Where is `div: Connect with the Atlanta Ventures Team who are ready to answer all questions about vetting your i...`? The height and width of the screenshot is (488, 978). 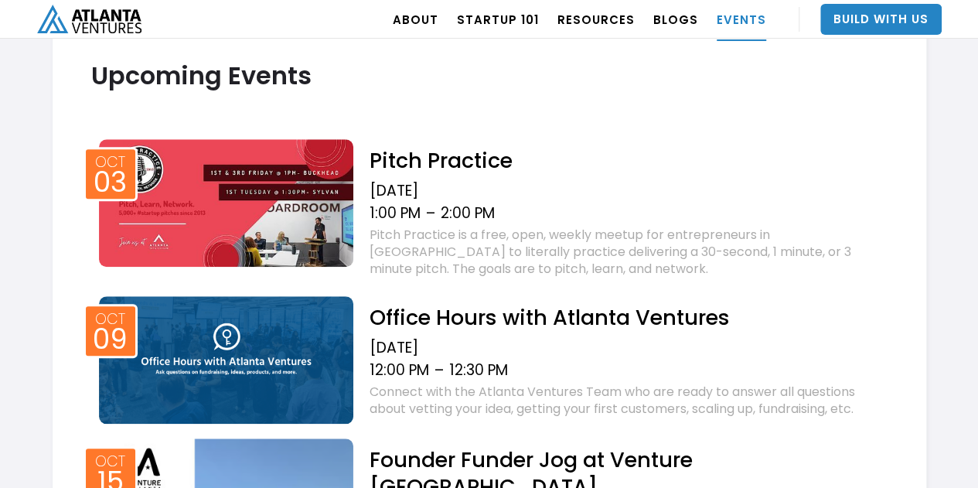
div: Connect with the Atlanta Ventures Team who are ready to answer all questions about vetting your i... is located at coordinates (628, 400).